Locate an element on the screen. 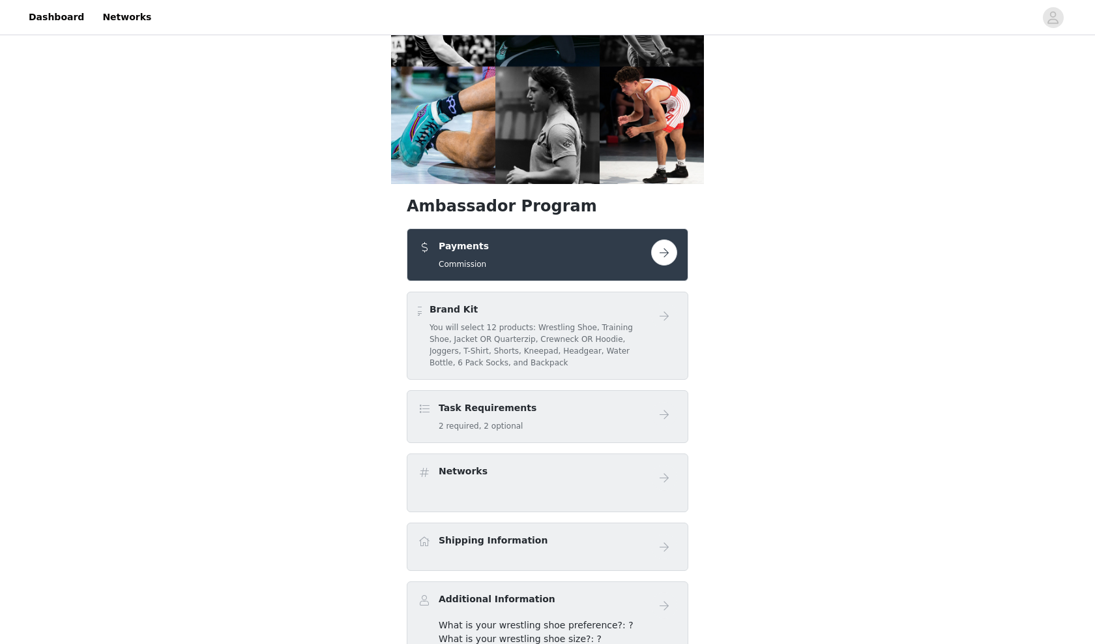  h4: Networks is located at coordinates (463, 471).